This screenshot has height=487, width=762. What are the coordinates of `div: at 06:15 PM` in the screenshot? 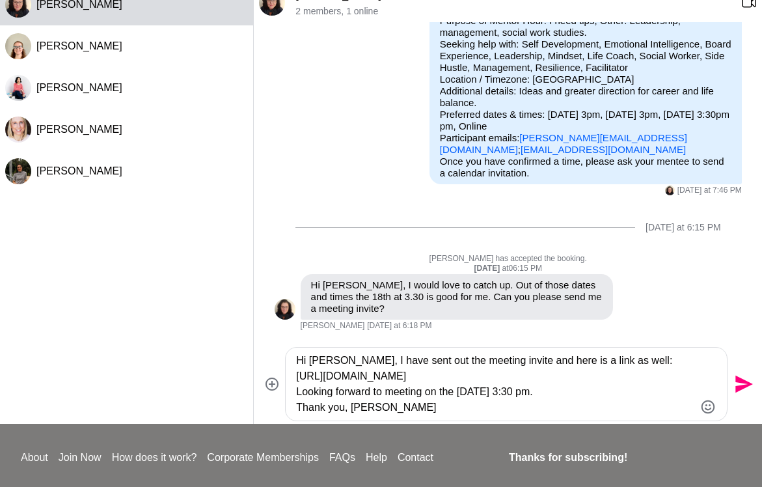 It's located at (508, 269).